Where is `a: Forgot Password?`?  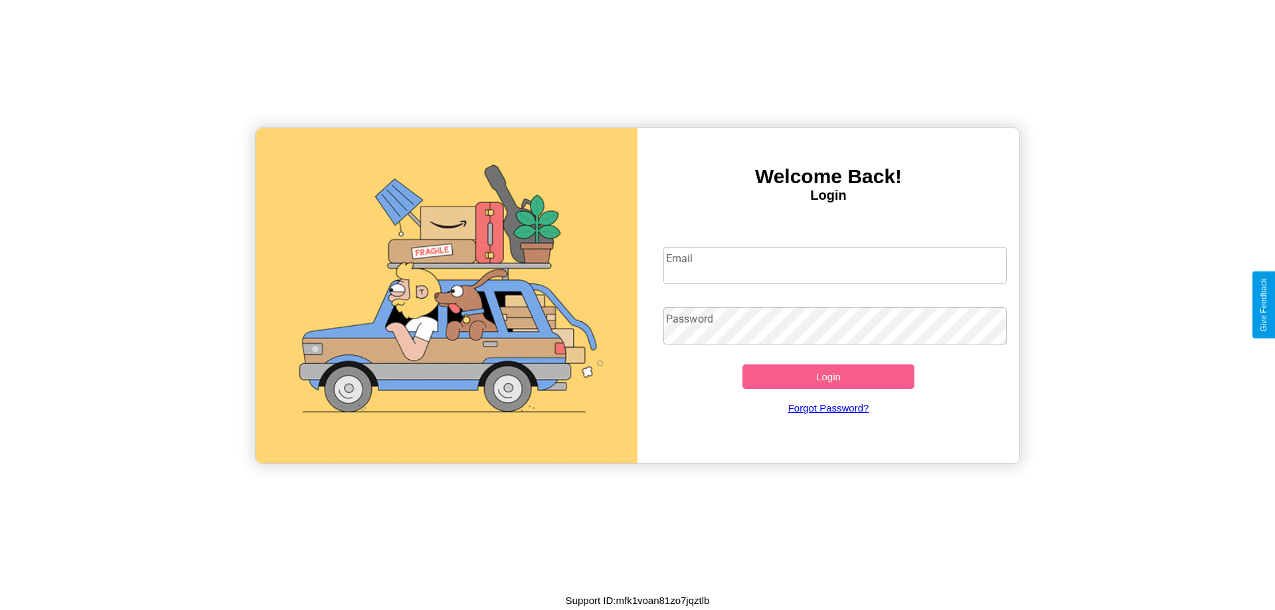
a: Forgot Password? is located at coordinates (829, 408).